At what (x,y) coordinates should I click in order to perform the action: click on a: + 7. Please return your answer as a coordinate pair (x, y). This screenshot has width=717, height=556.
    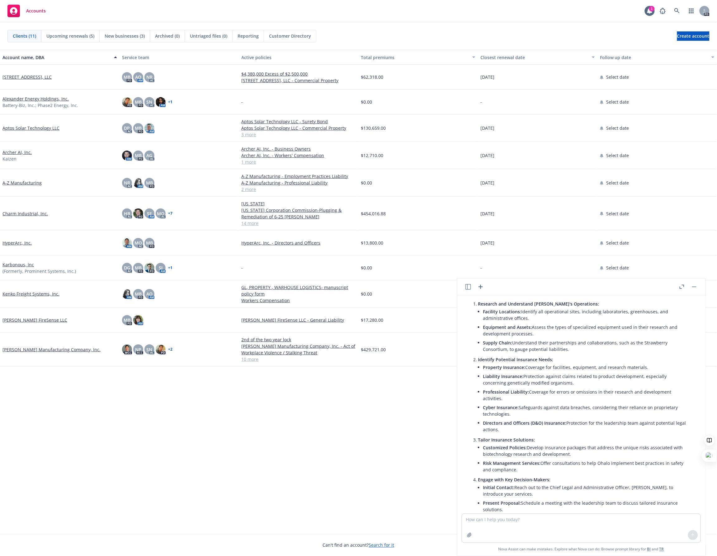
    Looking at the image, I should click on (170, 214).